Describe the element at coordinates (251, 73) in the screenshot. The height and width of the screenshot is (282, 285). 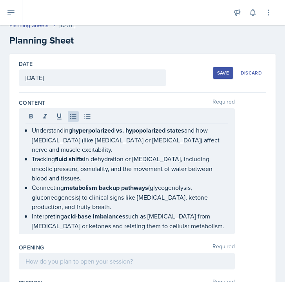
I see `button: Discard` at that location.